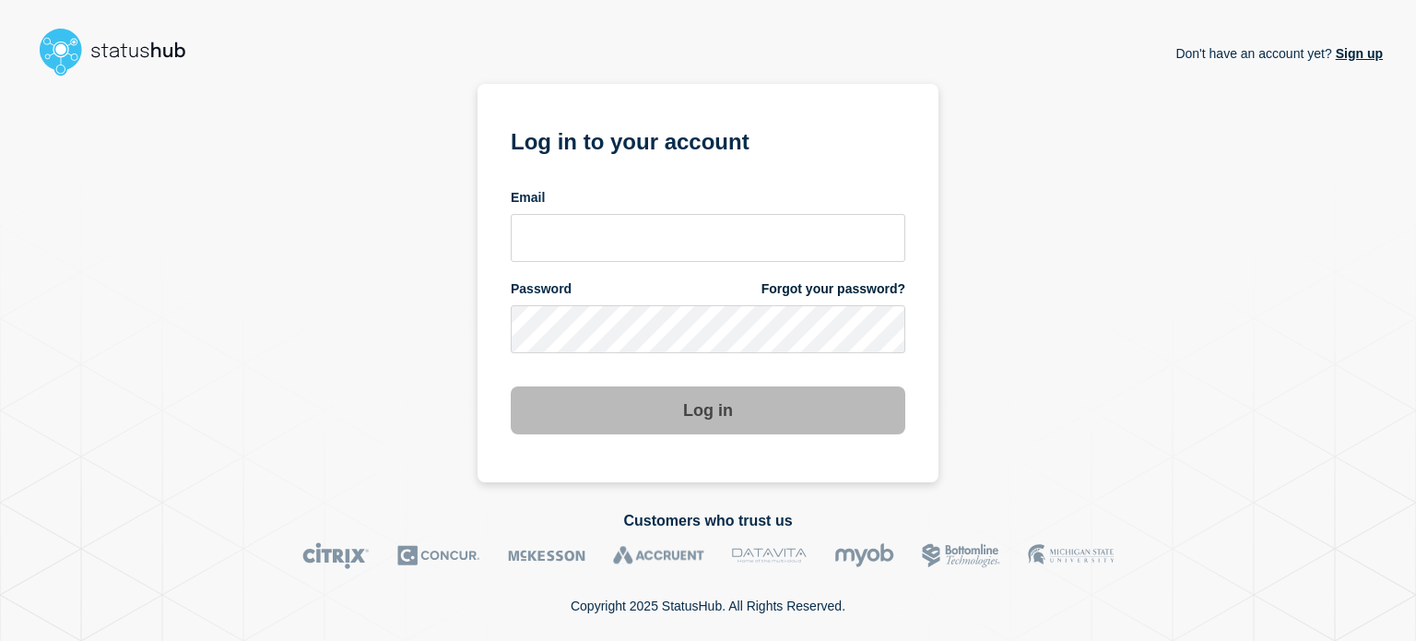 Image resolution: width=1416 pixels, height=641 pixels. What do you see at coordinates (547, 555) in the screenshot?
I see `img: McKesson logo` at bounding box center [547, 555].